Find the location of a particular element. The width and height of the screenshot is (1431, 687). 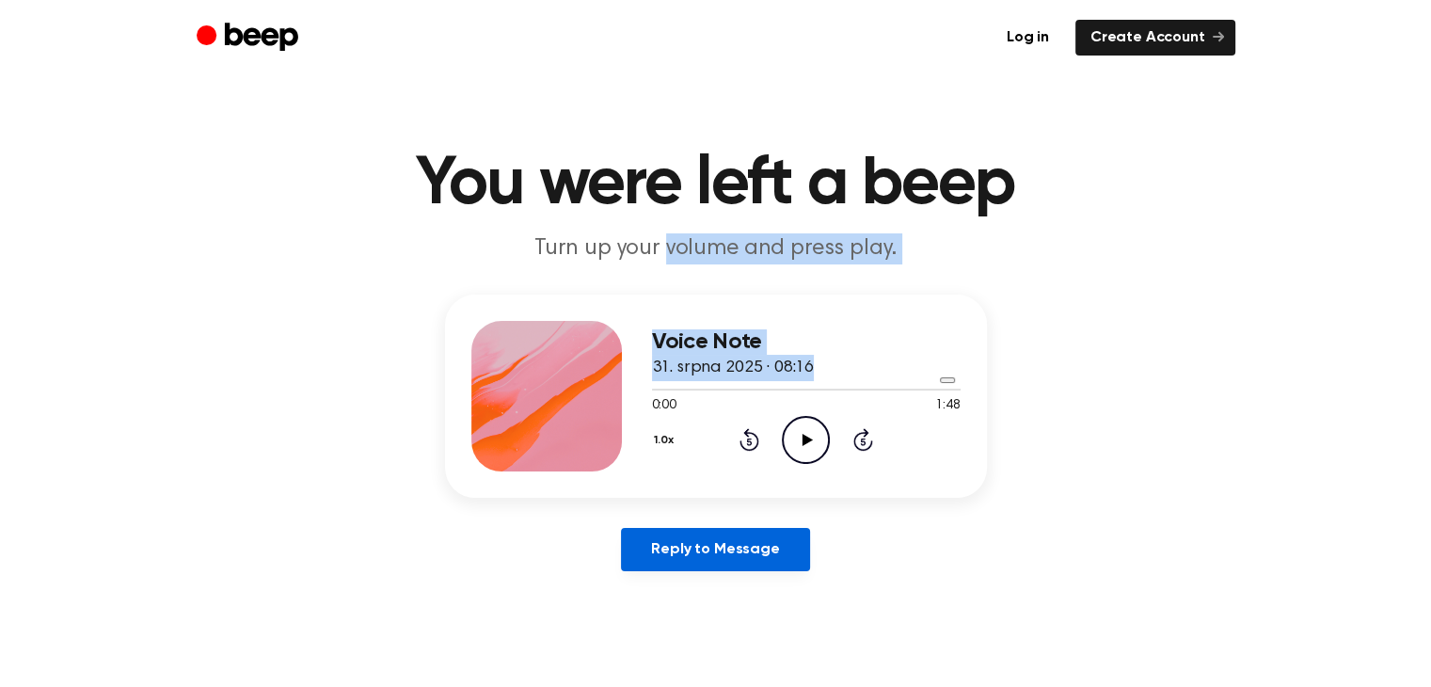

span: 0:00 is located at coordinates (664, 406).